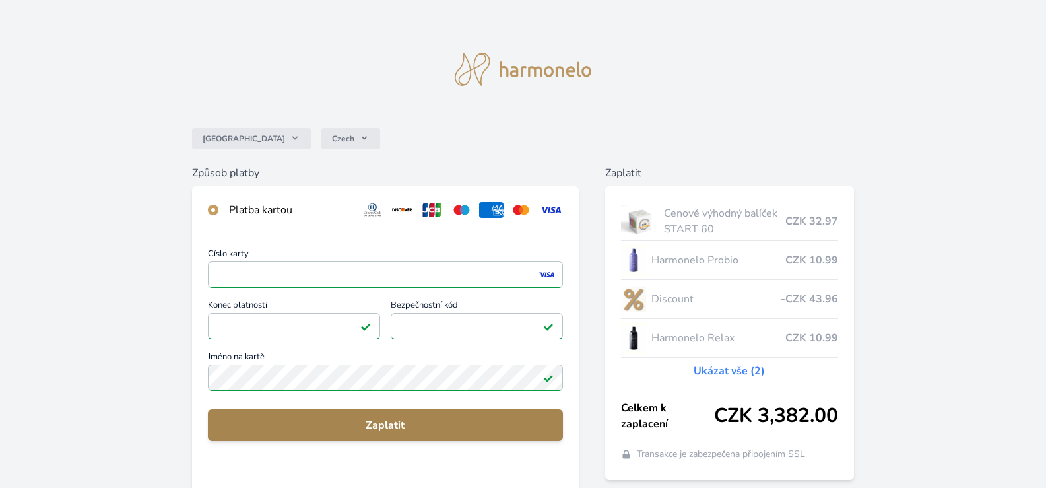 The width and height of the screenshot is (1046, 488). Describe the element at coordinates (402, 210) in the screenshot. I see `img: discover.svg` at that location.